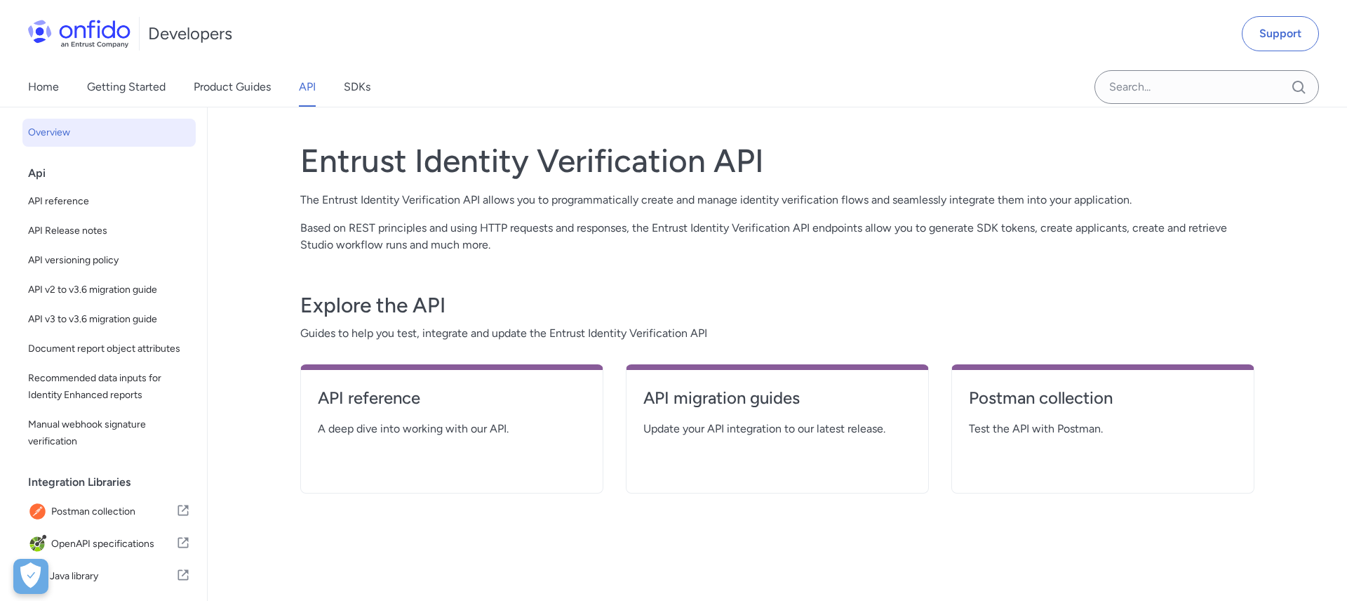 The width and height of the screenshot is (1347, 601). What do you see at coordinates (126, 87) in the screenshot?
I see `a: Getting Started` at bounding box center [126, 87].